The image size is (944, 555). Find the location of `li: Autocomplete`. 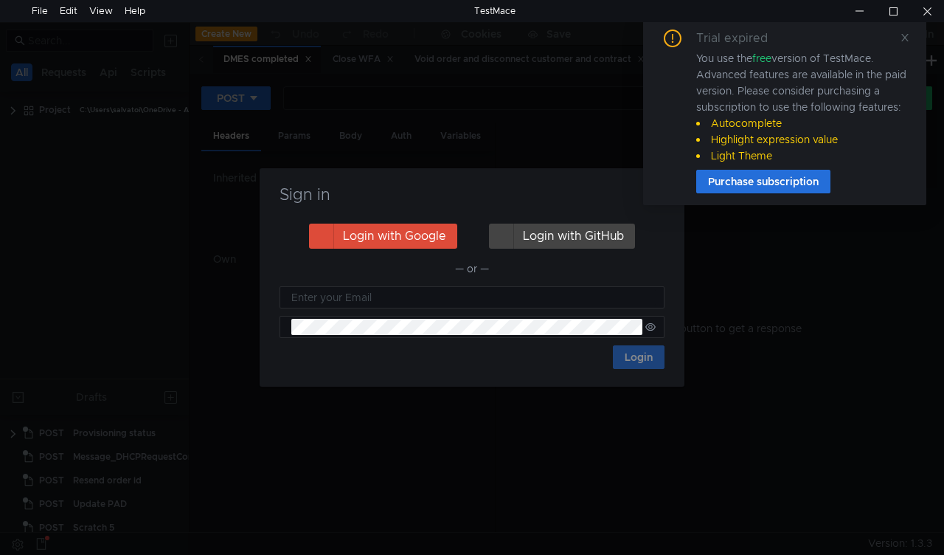

li: Autocomplete is located at coordinates (802, 123).